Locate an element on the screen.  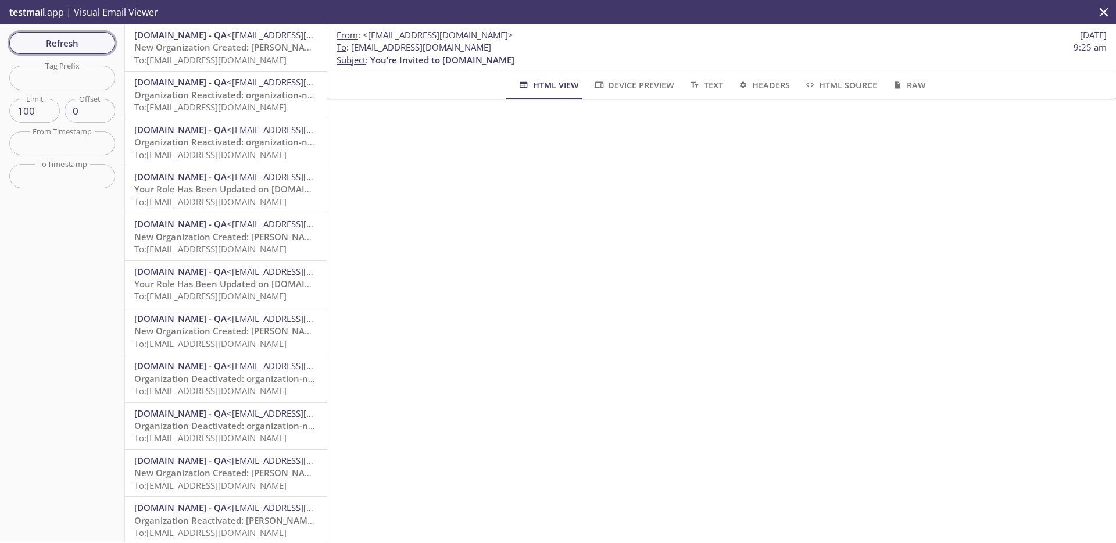
span: HTML View is located at coordinates (547, 85).